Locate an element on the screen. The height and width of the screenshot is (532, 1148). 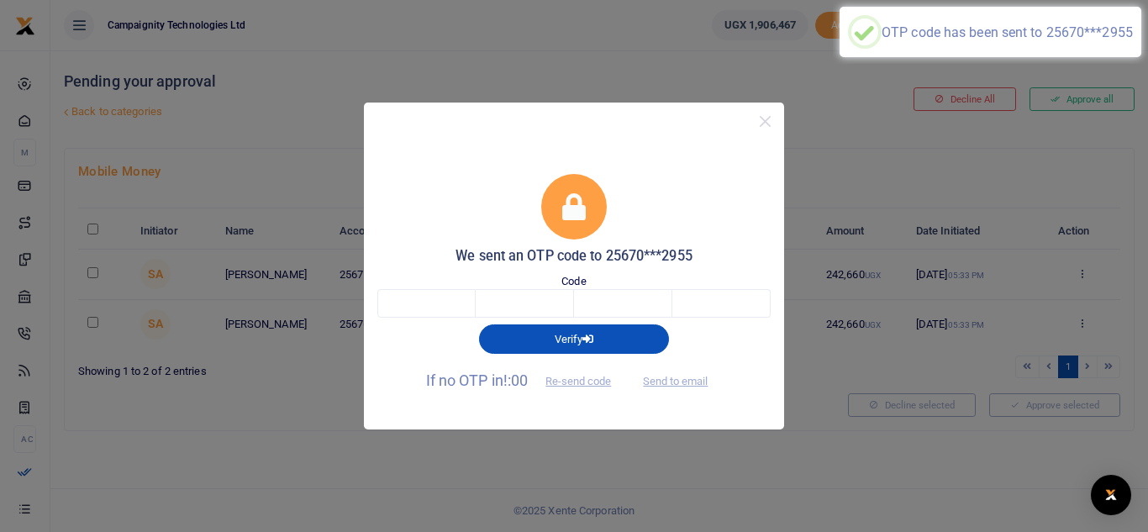
div: Open Intercom Messenger is located at coordinates (1111, 495).